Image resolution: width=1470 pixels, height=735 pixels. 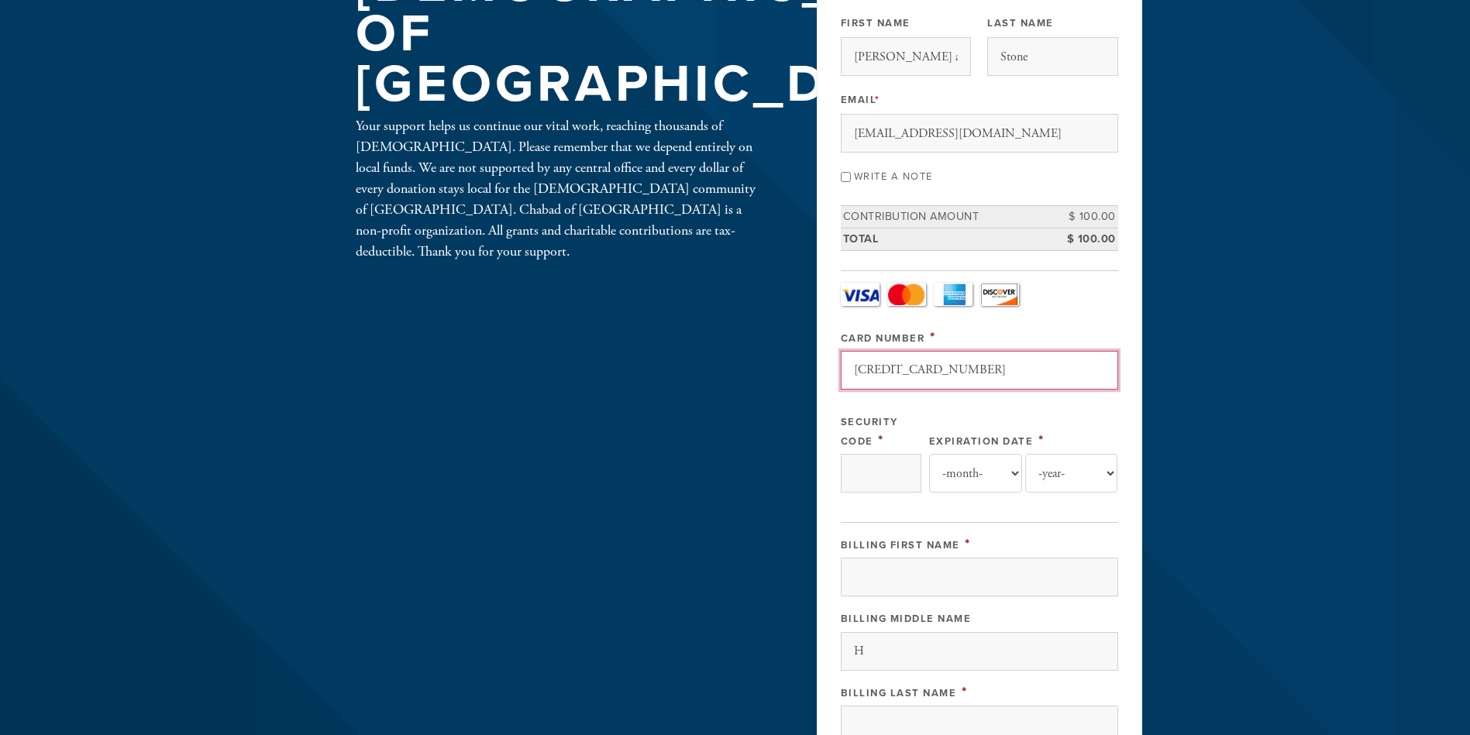 What do you see at coordinates (1072, 473) in the screenshot?
I see `select: Expiration Date year` at bounding box center [1072, 473].